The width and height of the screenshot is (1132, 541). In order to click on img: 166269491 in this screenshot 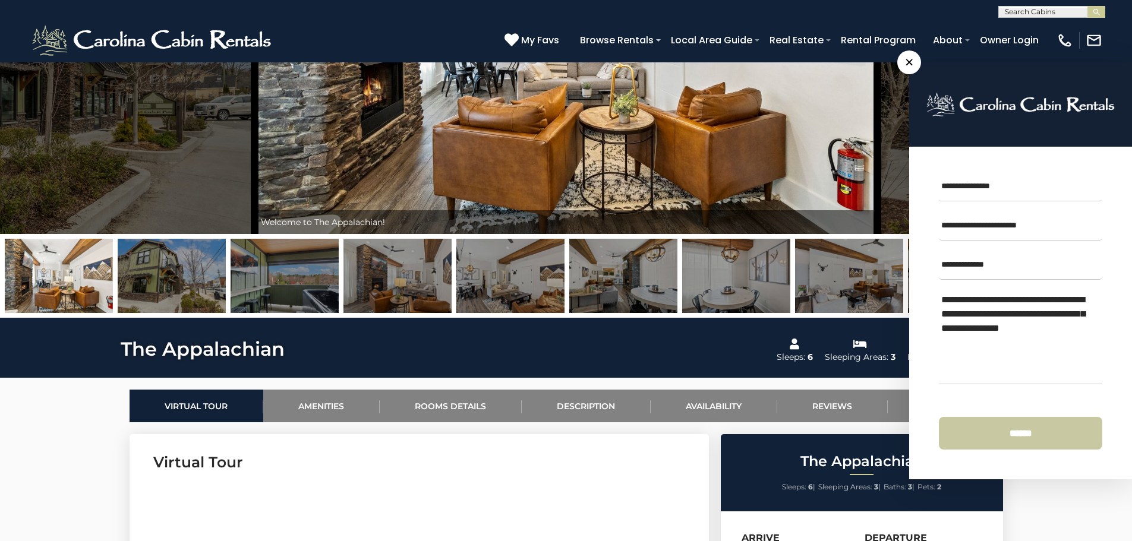, I will do `click(172, 276)`.